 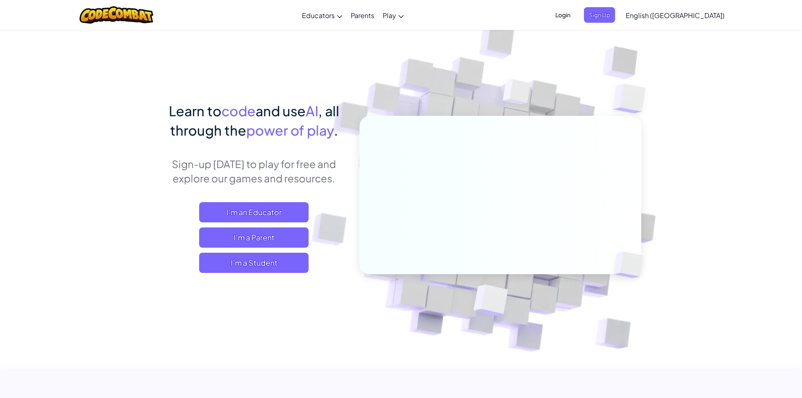 What do you see at coordinates (362, 15) in the screenshot?
I see `a: Parents` at bounding box center [362, 15].